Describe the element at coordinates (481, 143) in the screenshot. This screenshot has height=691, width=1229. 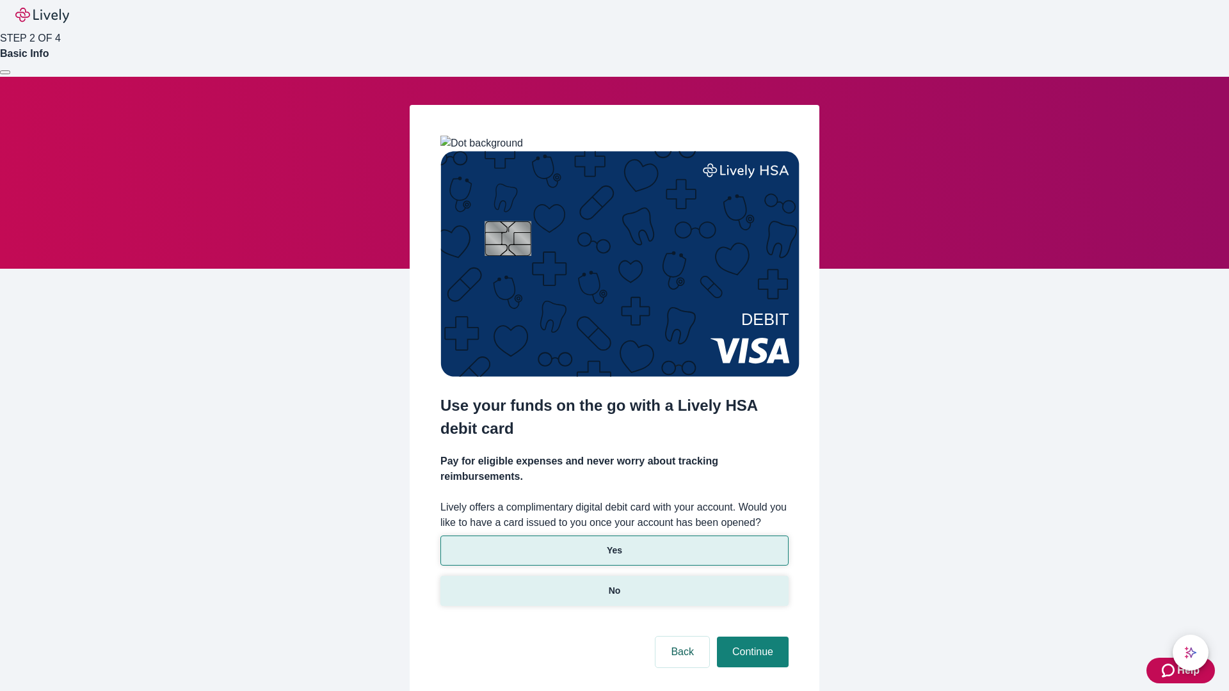
I see `img: Dot background` at that location.